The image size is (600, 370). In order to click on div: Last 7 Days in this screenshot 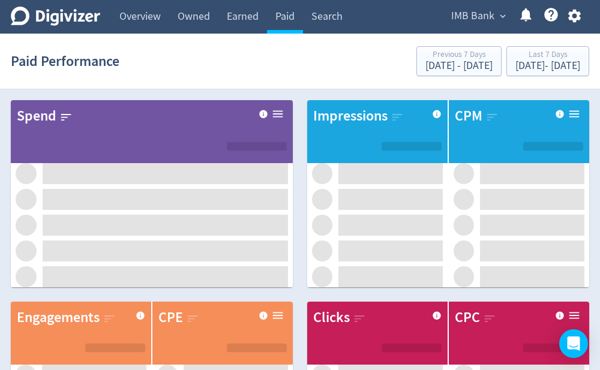, I will do `click(547, 55)`.